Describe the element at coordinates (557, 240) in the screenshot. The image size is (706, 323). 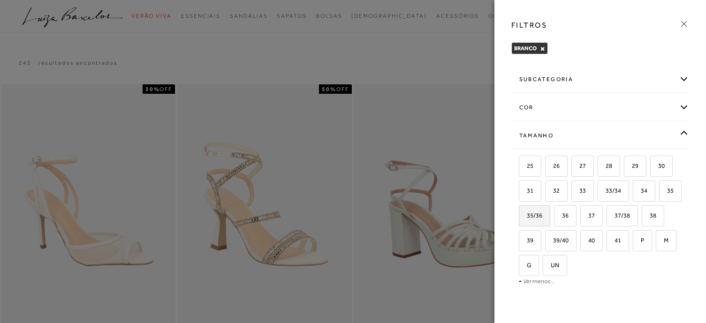
I see `span: 39/40` at that location.